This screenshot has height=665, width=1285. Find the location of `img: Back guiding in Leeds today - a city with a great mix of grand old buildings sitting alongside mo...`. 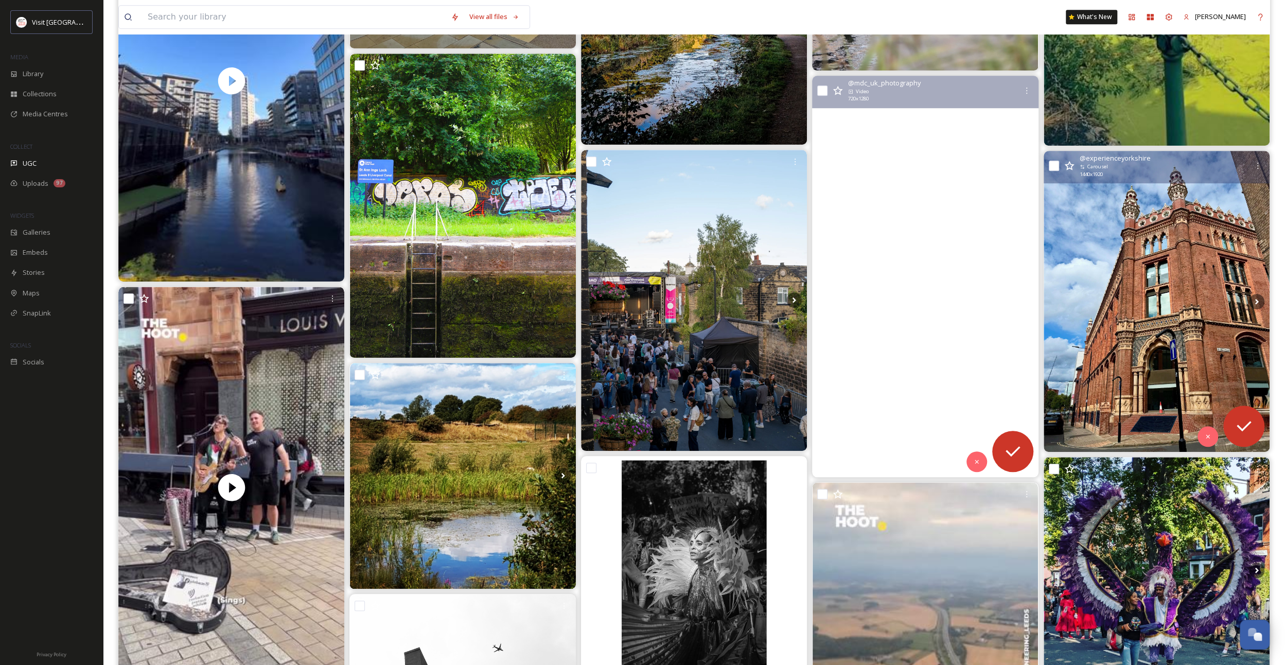

img: Back guiding in Leeds today - a city with a great mix of grand old buildings sitting alongside mo... is located at coordinates (1156, 301).